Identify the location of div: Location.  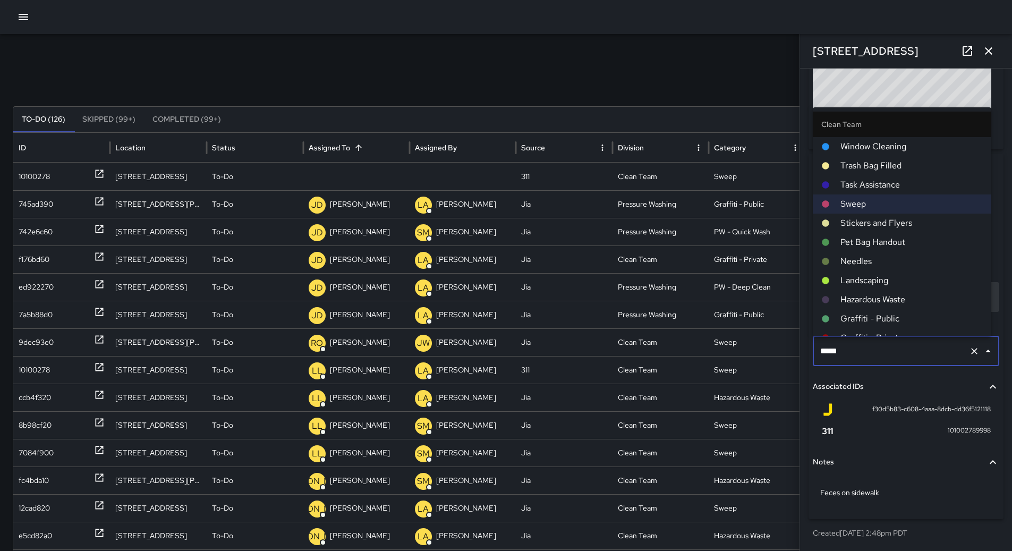
(130, 148).